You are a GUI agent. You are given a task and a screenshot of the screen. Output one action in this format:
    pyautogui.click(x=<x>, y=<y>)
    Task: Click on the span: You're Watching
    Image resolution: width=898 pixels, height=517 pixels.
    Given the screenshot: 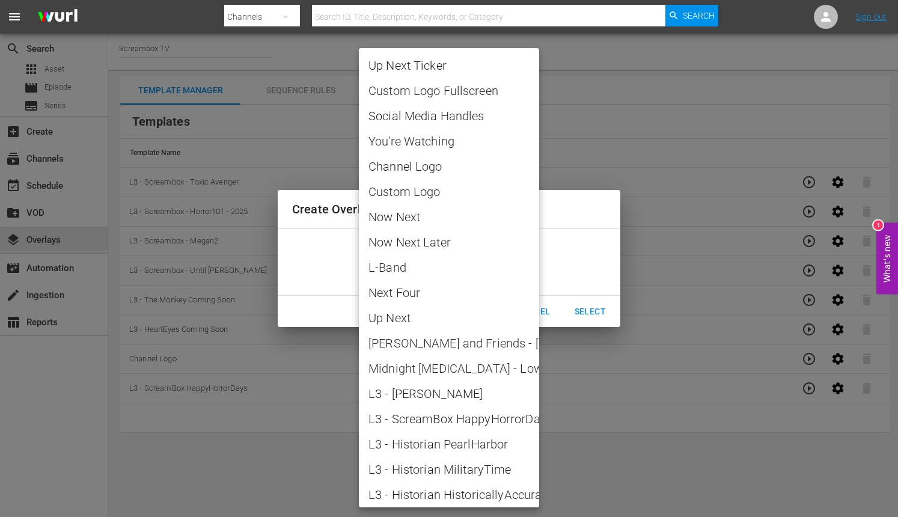 What is the action you would take?
    pyautogui.click(x=449, y=141)
    